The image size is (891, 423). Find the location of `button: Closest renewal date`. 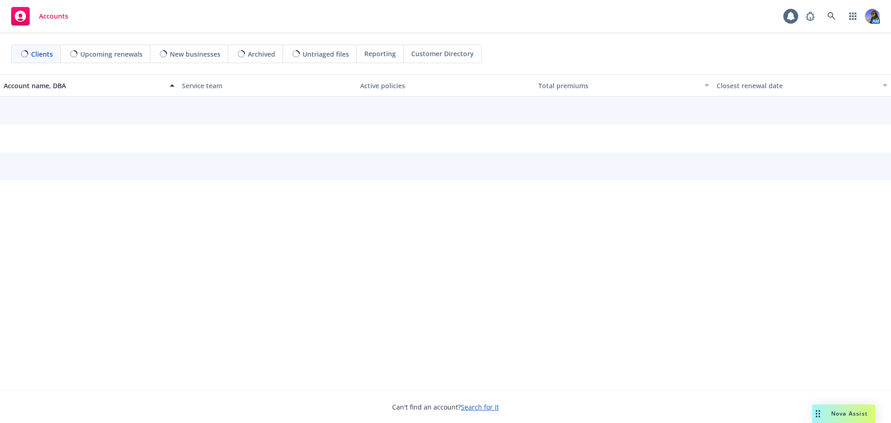

button: Closest renewal date is located at coordinates (802, 85).